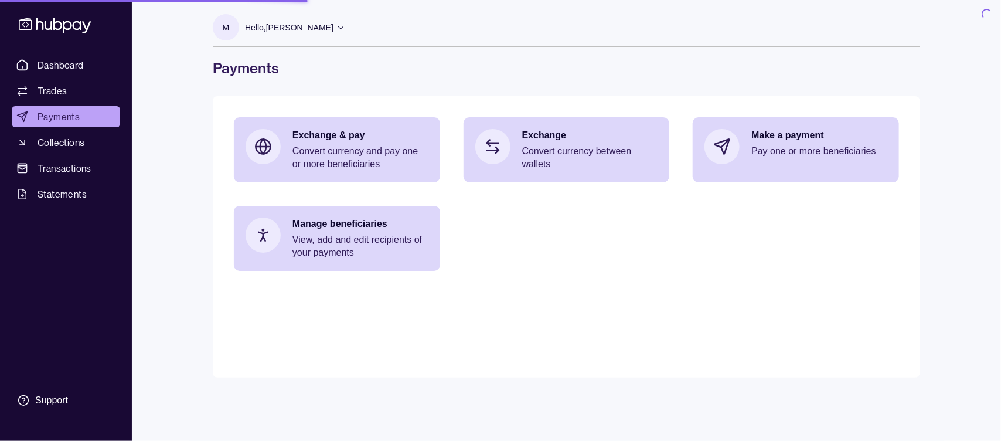 The image size is (1001, 441). I want to click on div: Support, so click(52, 400).